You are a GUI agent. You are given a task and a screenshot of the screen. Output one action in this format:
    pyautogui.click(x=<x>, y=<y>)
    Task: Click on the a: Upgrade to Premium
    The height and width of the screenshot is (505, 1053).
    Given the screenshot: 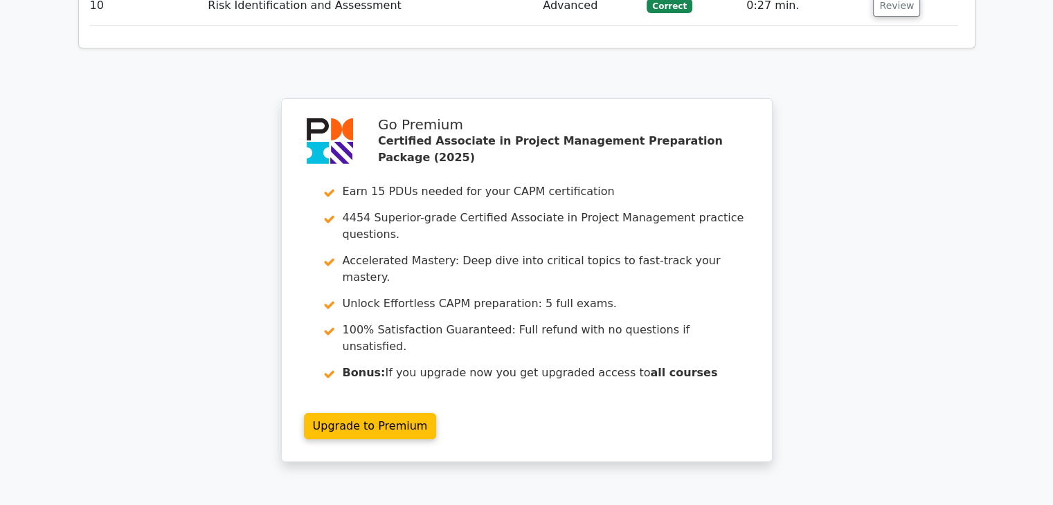 What is the action you would take?
    pyautogui.click(x=370, y=426)
    